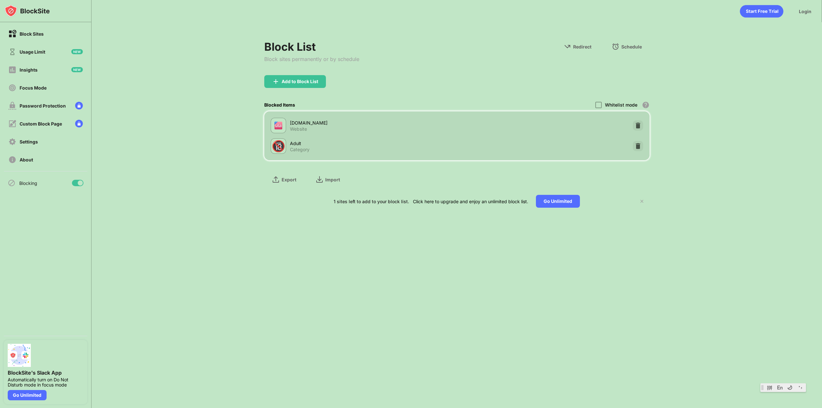  Describe the element at coordinates (632, 47) in the screenshot. I see `div: Schedule` at that location.